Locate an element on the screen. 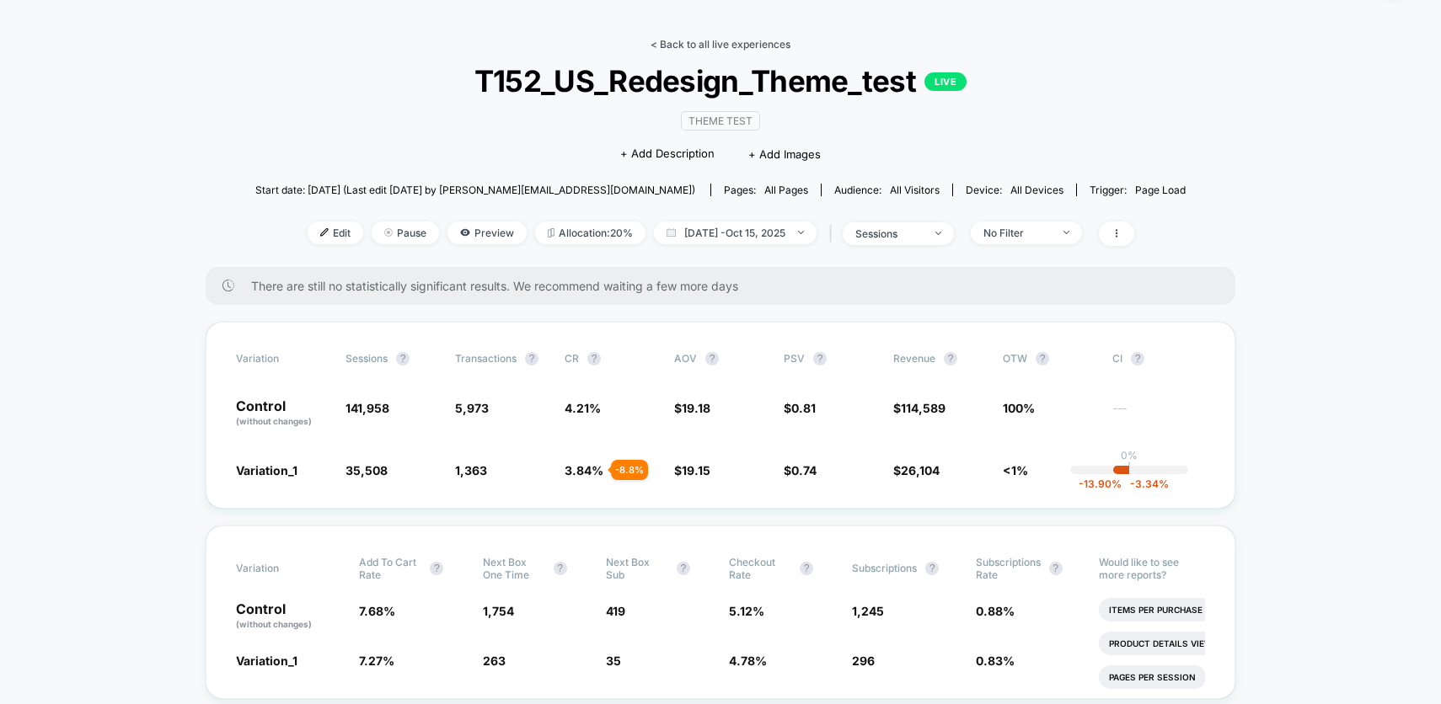  span: Device: is located at coordinates (1014, 190).